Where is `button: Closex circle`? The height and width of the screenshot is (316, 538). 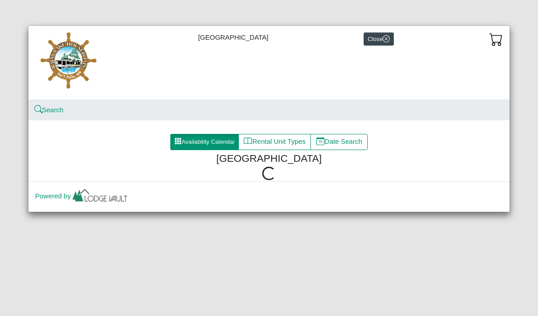
button: Closex circle is located at coordinates (378, 39).